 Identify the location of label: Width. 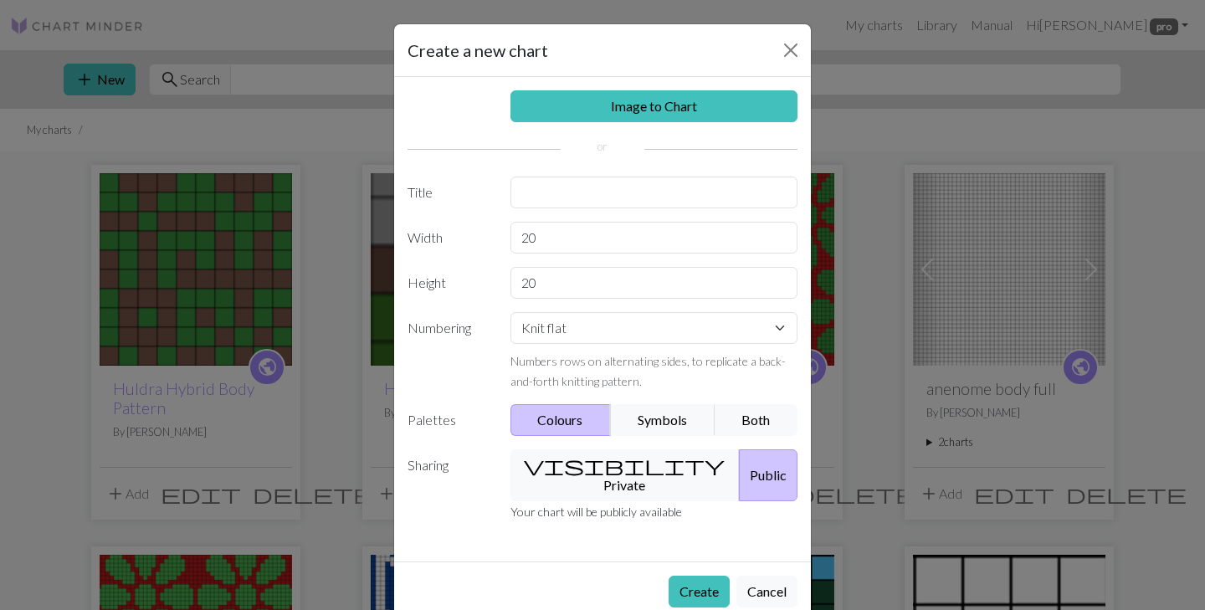
(448, 238).